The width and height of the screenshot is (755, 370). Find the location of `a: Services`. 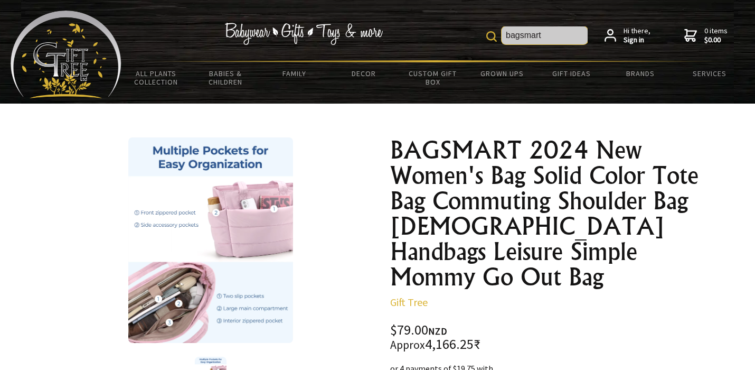

a: Services is located at coordinates (710, 73).